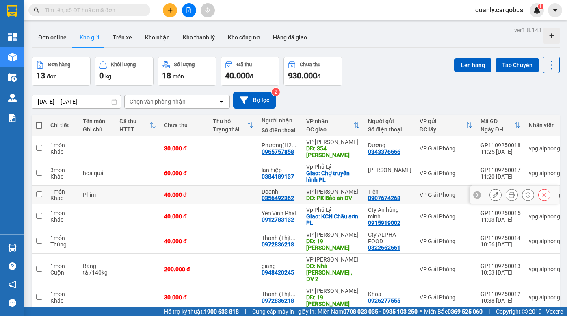  I want to click on div: 60.000 đ, so click(185, 173).